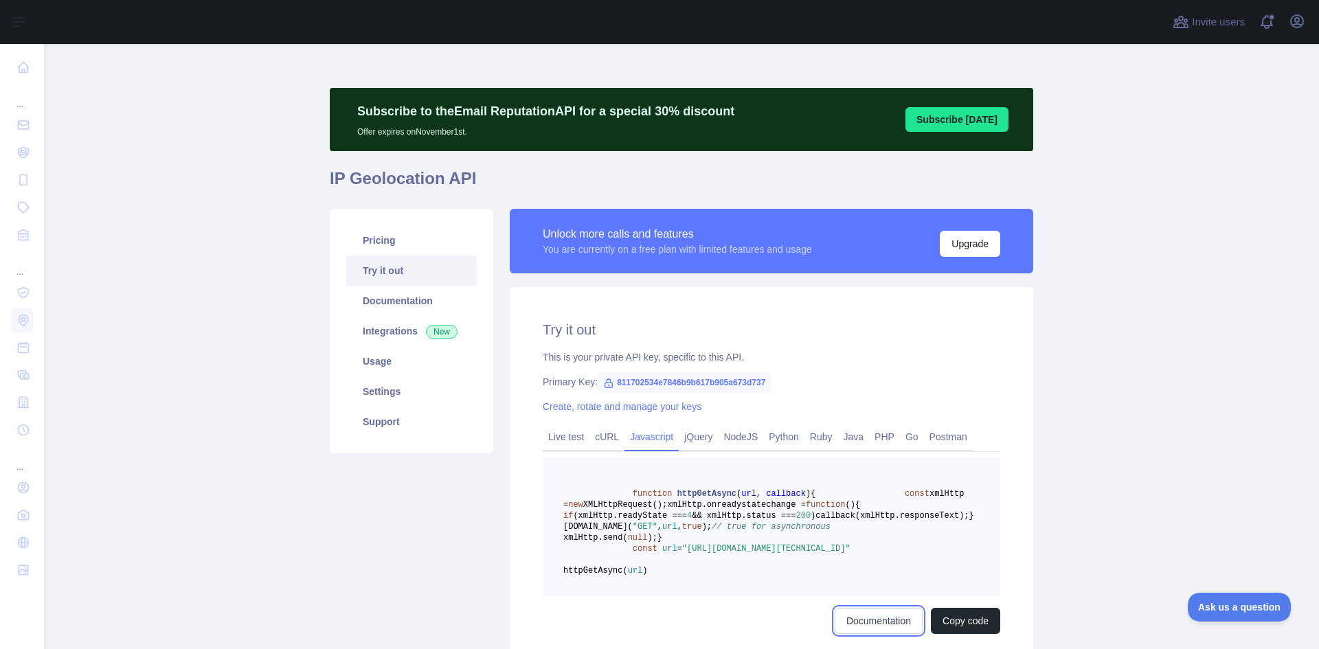 The image size is (1319, 649). Describe the element at coordinates (638, 538) in the screenshot. I see `span: null` at that location.